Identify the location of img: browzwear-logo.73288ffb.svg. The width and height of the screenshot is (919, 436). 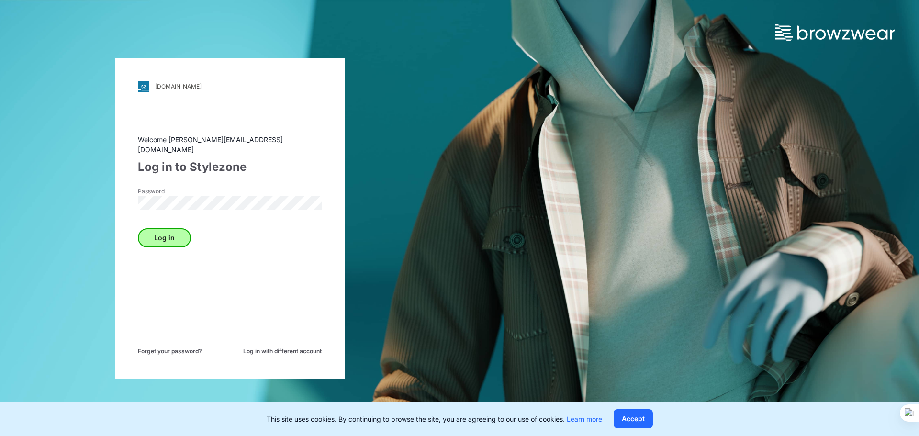
(835, 33).